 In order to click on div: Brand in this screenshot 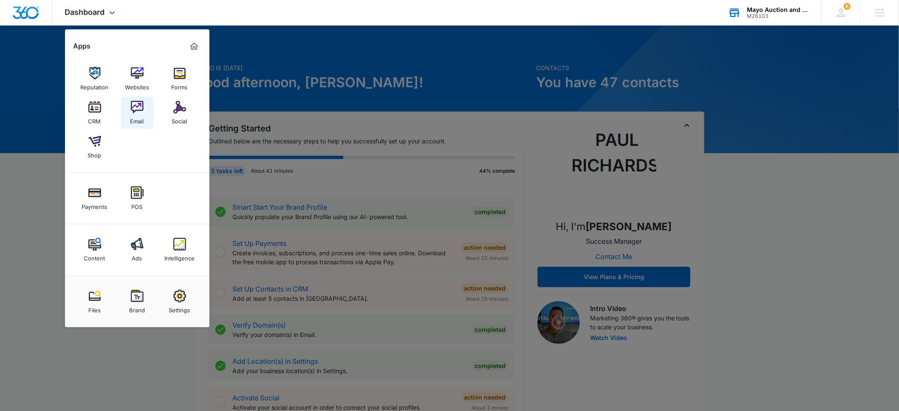, I will do `click(137, 308)`.